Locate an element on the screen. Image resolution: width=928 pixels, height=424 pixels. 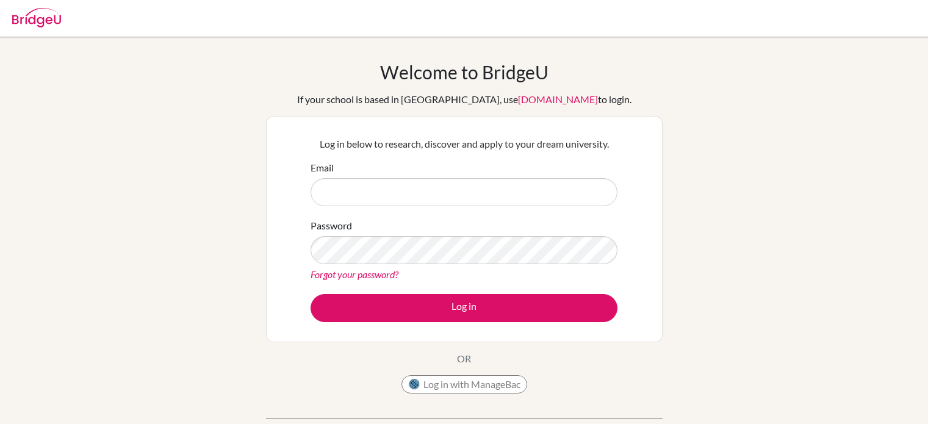
h1: Welcome to BridgeU is located at coordinates (464, 72).